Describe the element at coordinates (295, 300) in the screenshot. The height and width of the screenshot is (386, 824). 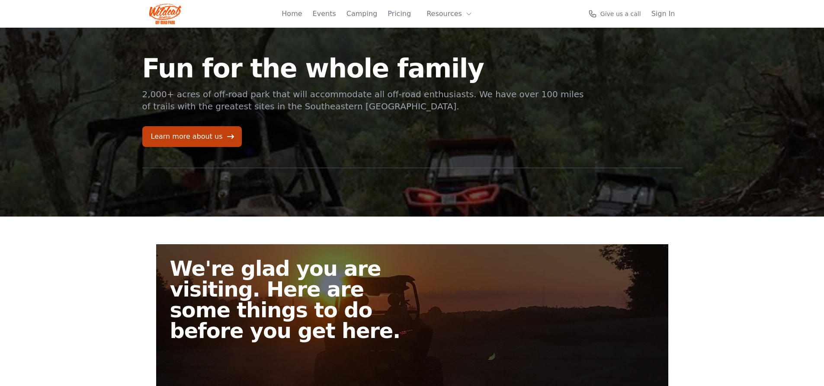
I see `h2: We're glad you are visiting. Here are some things to do before you get here.` at that location.